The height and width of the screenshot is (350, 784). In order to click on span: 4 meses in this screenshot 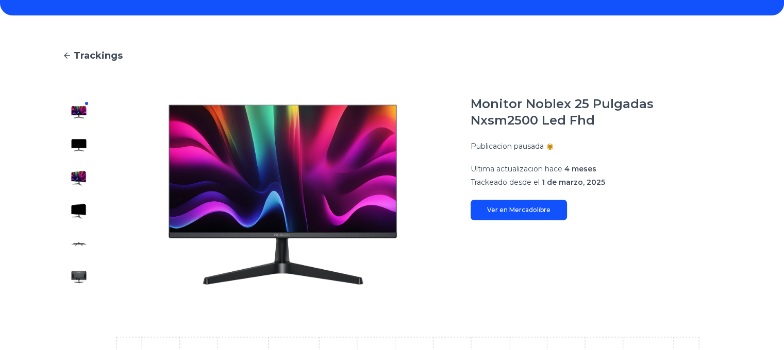, I will do `click(580, 169)`.